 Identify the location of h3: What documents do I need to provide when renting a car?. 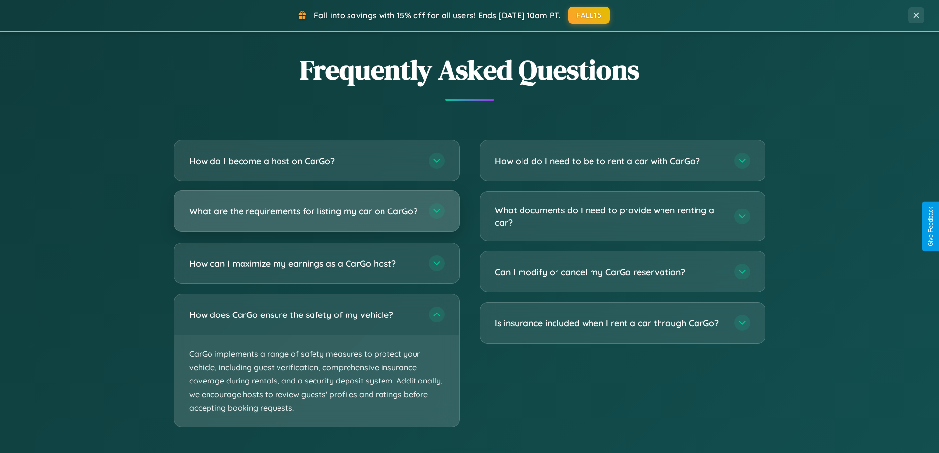
(610, 216).